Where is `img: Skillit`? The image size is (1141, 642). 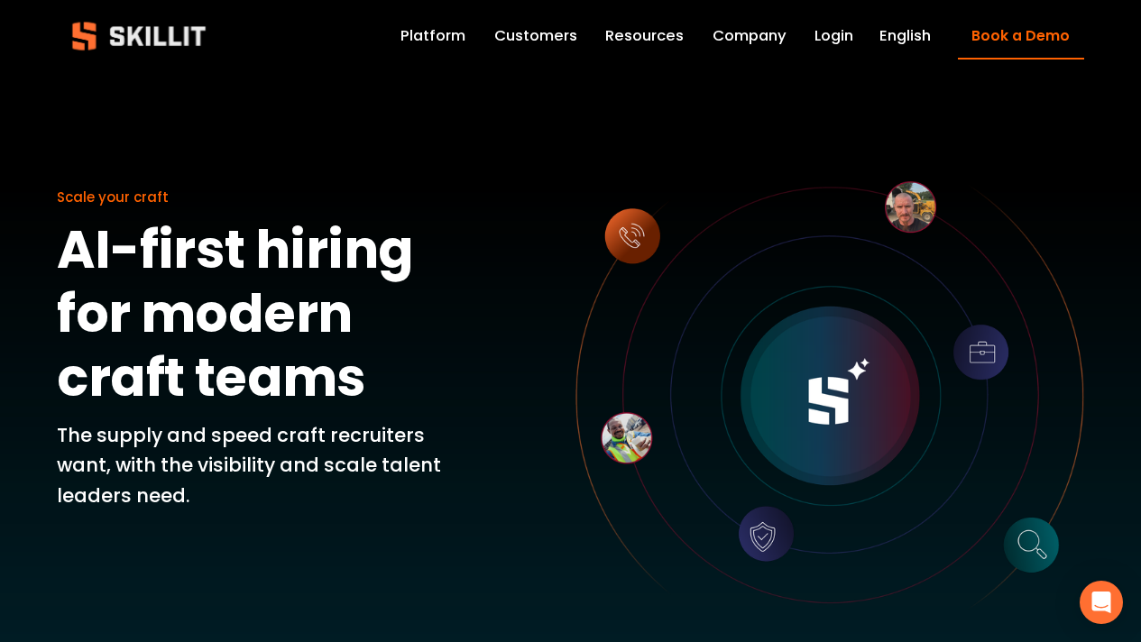 img: Skillit is located at coordinates (139, 36).